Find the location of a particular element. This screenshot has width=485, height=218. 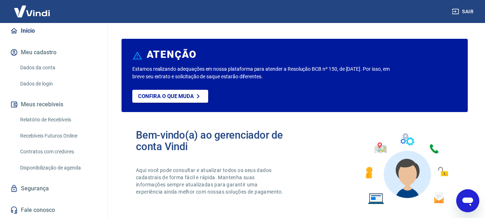

button: Meu cadastro is located at coordinates (54, 52).